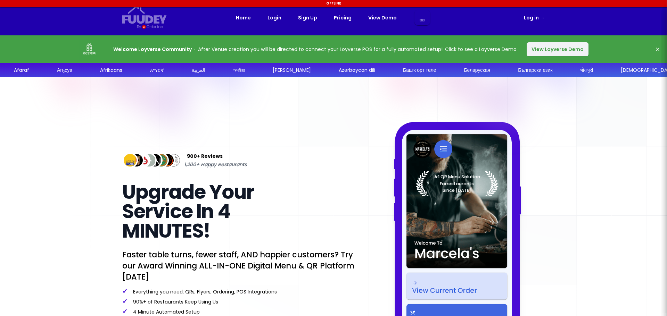 This screenshot has width=667, height=316. What do you see at coordinates (243, 18) in the screenshot?
I see `a: Home` at bounding box center [243, 18].